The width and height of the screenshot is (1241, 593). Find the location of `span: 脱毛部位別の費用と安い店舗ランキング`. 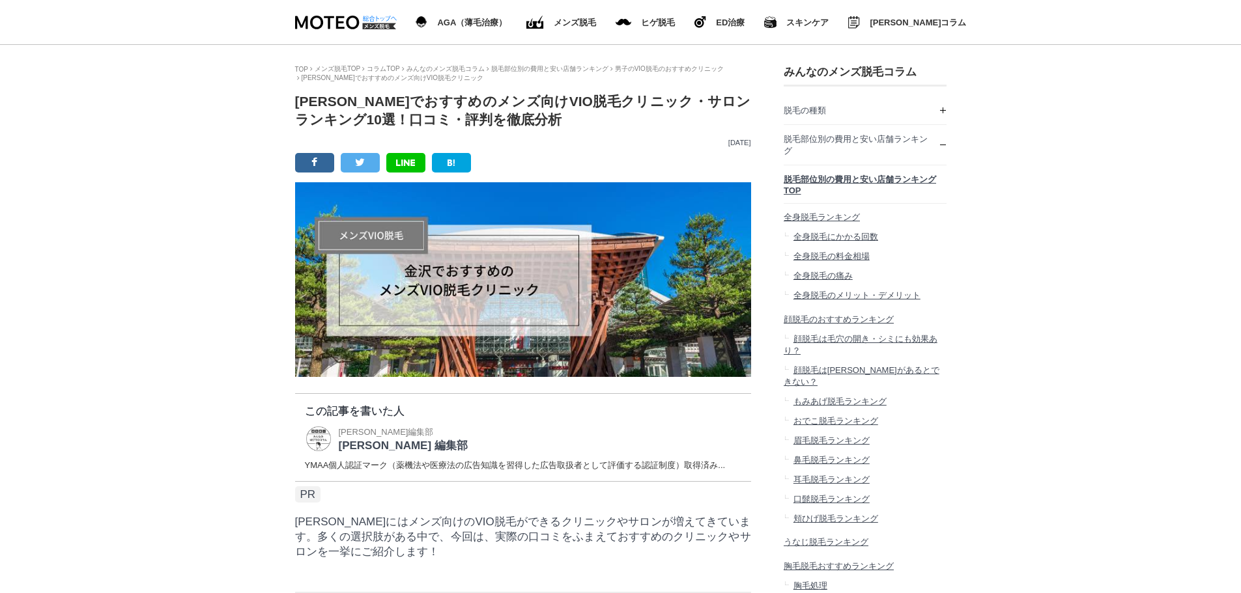

span: 脱毛部位別の費用と安い店舗ランキング is located at coordinates (855, 145).